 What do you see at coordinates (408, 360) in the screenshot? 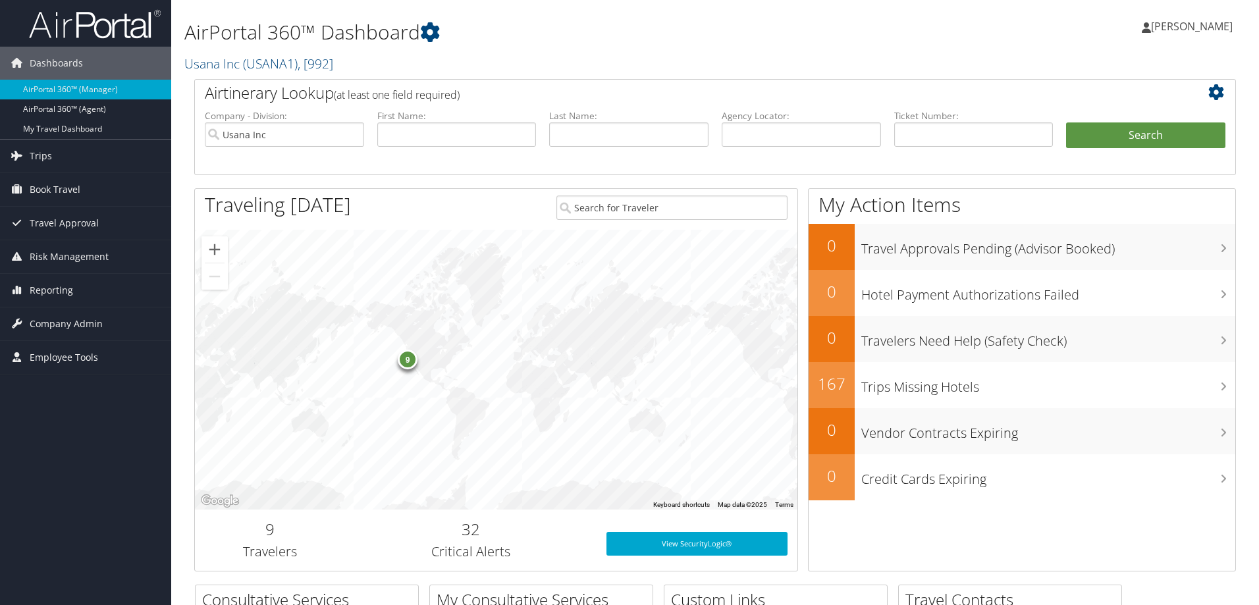
I see `div: 9` at bounding box center [408, 360].